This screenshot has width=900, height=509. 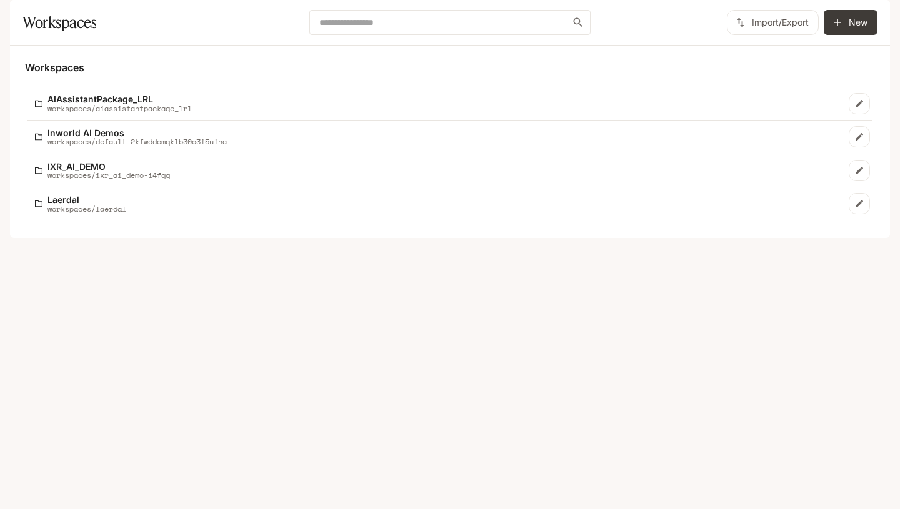 What do you see at coordinates (450, 67) in the screenshot?
I see `h5: Workspaces` at bounding box center [450, 67].